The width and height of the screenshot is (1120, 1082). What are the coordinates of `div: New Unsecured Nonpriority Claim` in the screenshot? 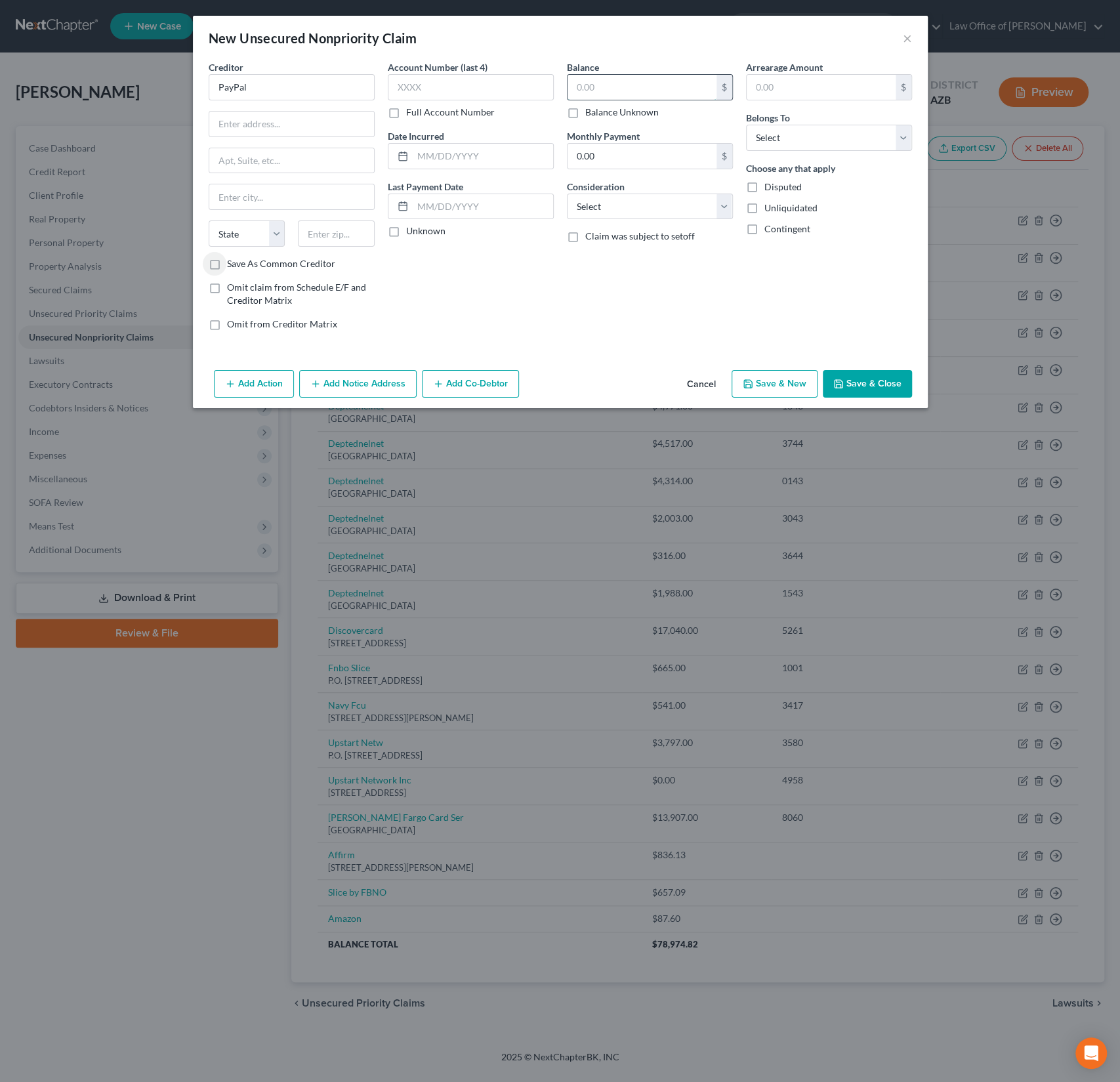 It's located at (312, 38).